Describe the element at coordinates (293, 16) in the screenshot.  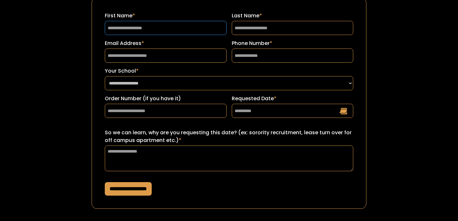
I see `label: Last Name` at that location.